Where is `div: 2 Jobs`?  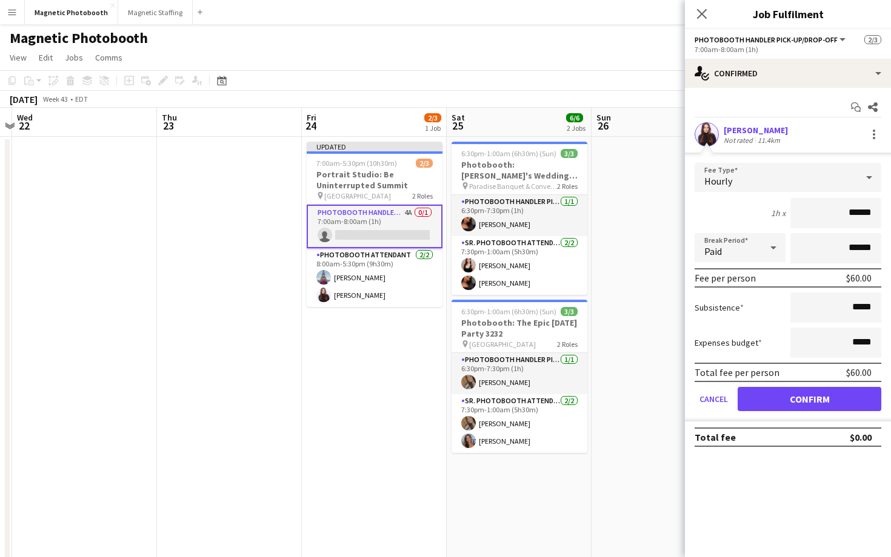
div: 2 Jobs is located at coordinates (576, 128).